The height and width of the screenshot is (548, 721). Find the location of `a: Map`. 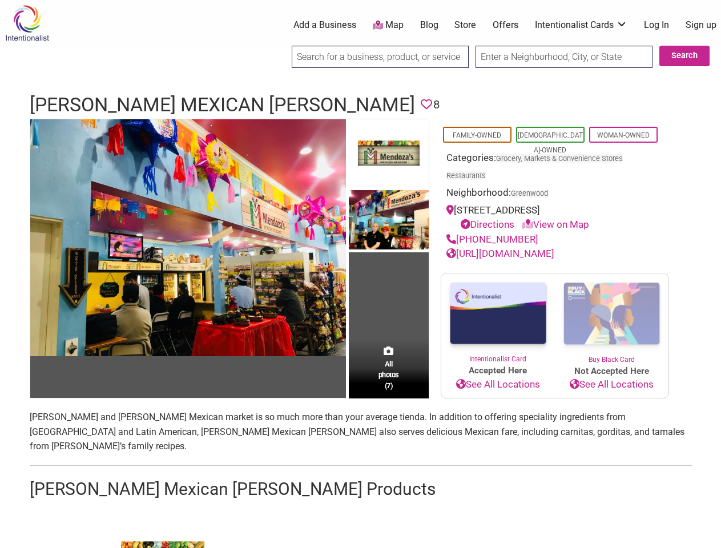

a: Map is located at coordinates (388, 25).